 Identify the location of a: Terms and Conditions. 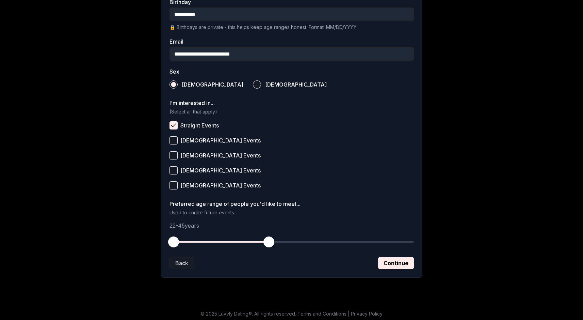
(322, 313).